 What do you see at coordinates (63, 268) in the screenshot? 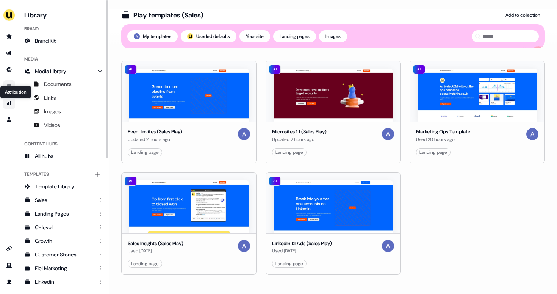
I see `a: Fiel Marketing` at bounding box center [63, 268].